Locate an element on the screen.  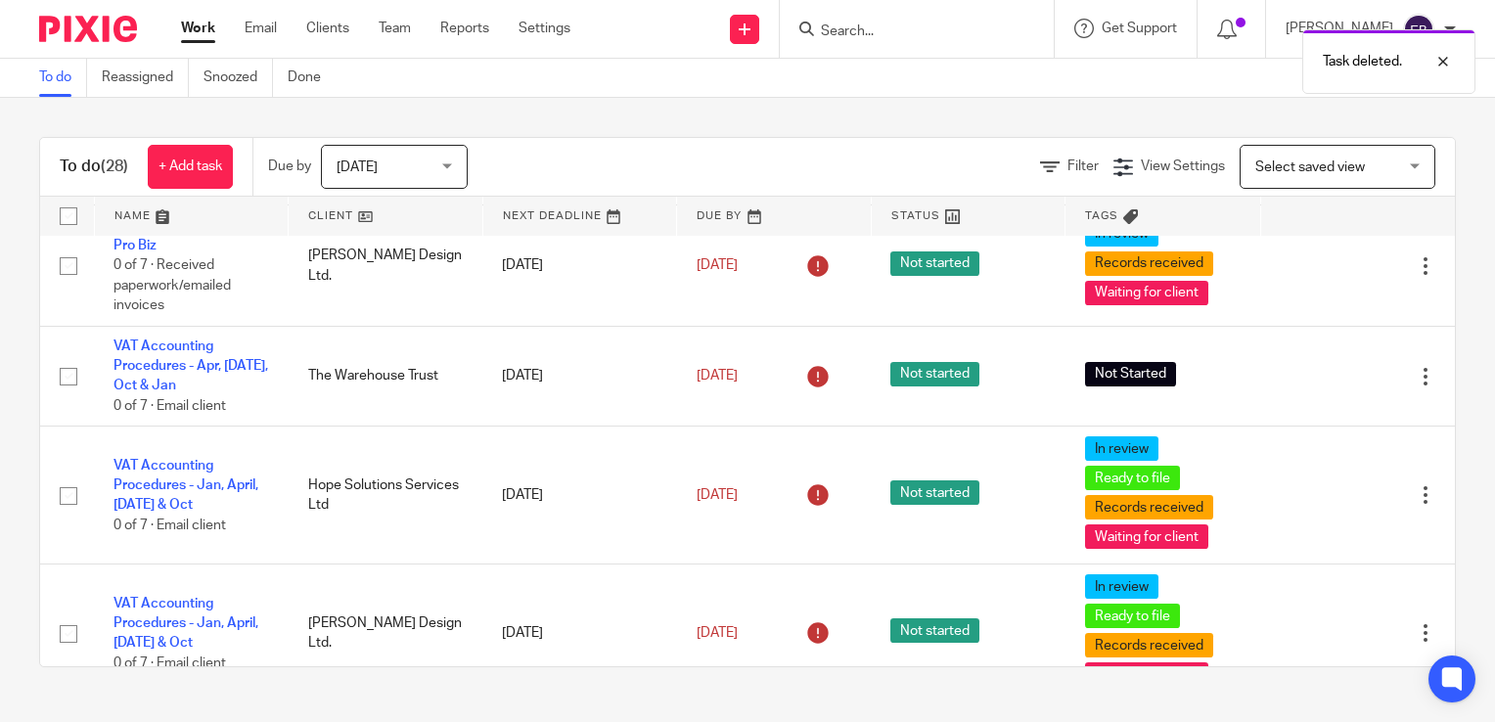
a: Snoozed is located at coordinates (238, 77).